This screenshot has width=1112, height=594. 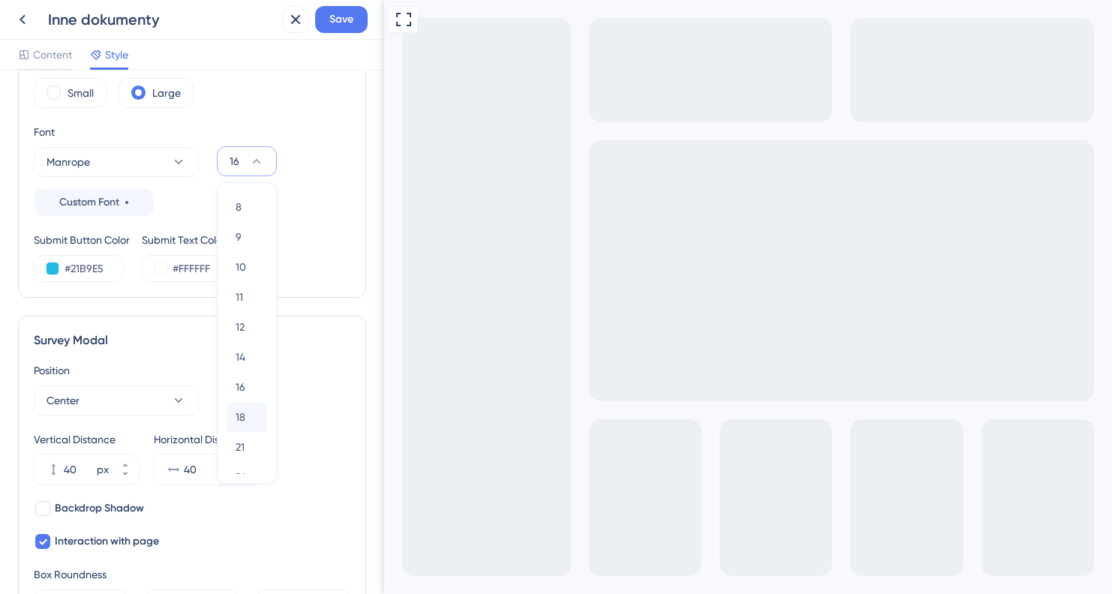 What do you see at coordinates (192, 371) in the screenshot?
I see `div: Position` at bounding box center [192, 371].